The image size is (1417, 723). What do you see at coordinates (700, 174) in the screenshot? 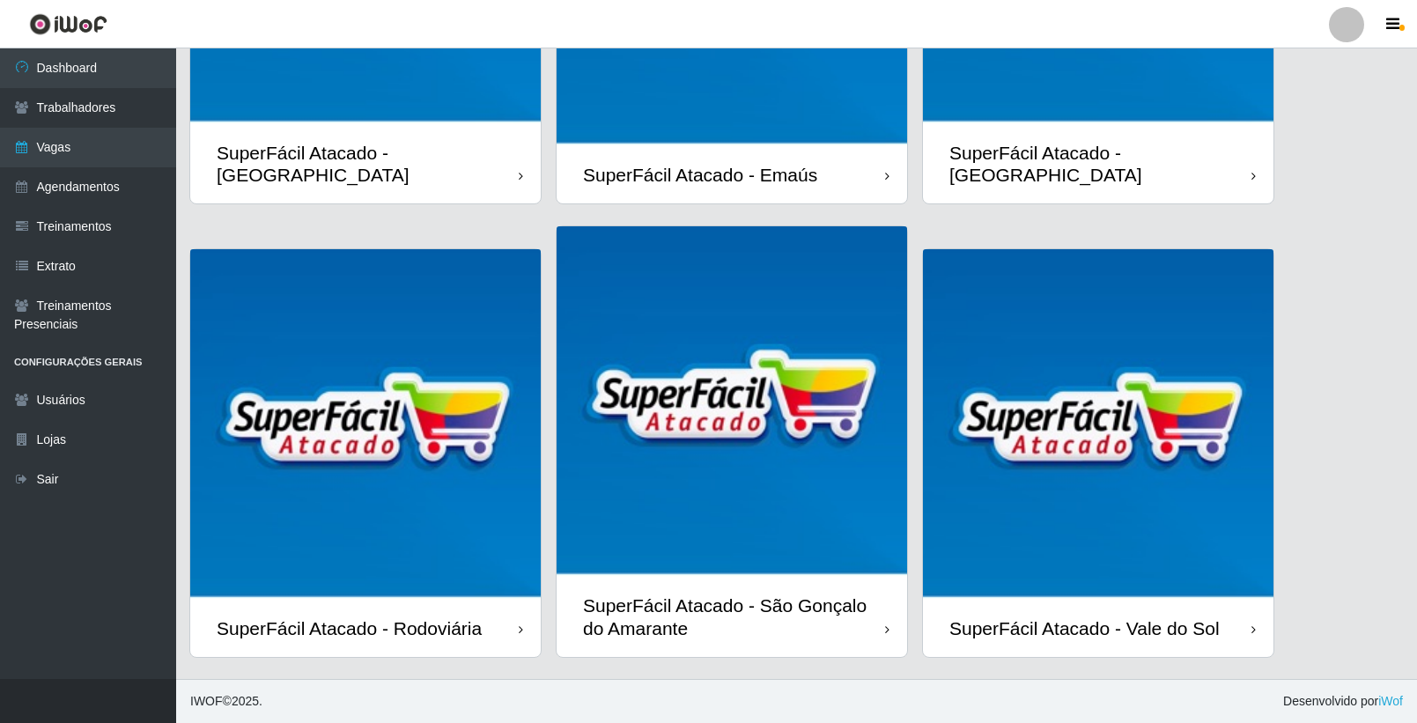
I see `div: SuperFácil Atacado - Emaús` at bounding box center [700, 174].